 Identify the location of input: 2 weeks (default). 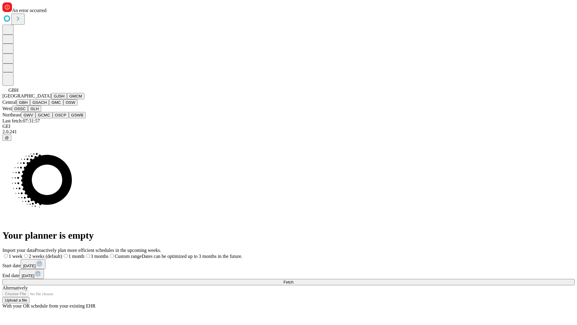
(26, 255).